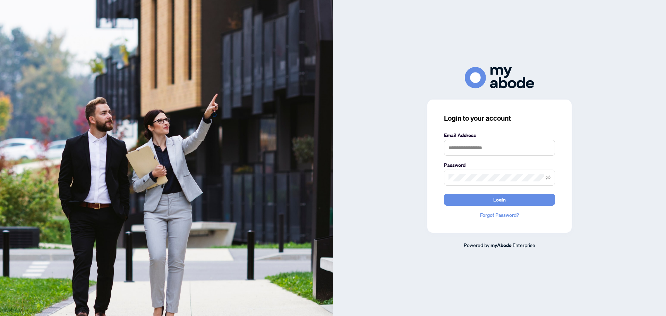 The width and height of the screenshot is (666, 316). I want to click on img: ma-logo, so click(500, 77).